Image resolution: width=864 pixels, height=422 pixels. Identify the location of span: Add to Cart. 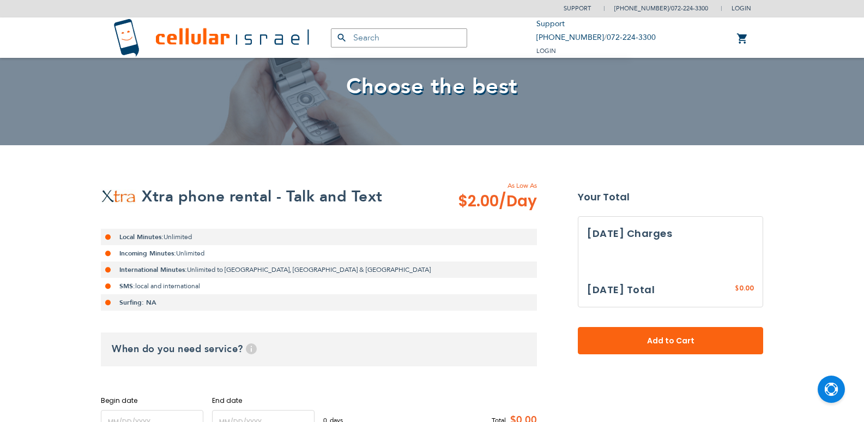
(671, 340).